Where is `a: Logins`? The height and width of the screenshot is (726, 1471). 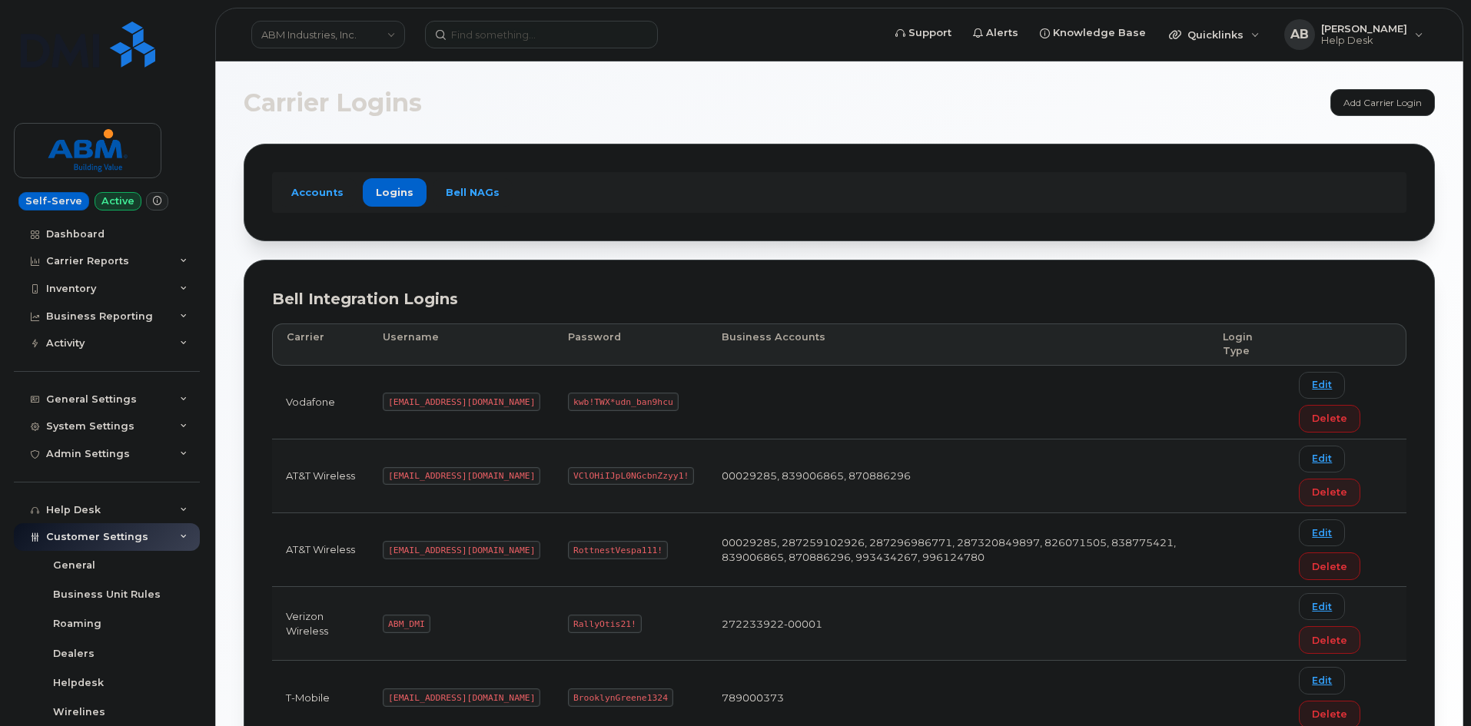
a: Logins is located at coordinates (394, 192).